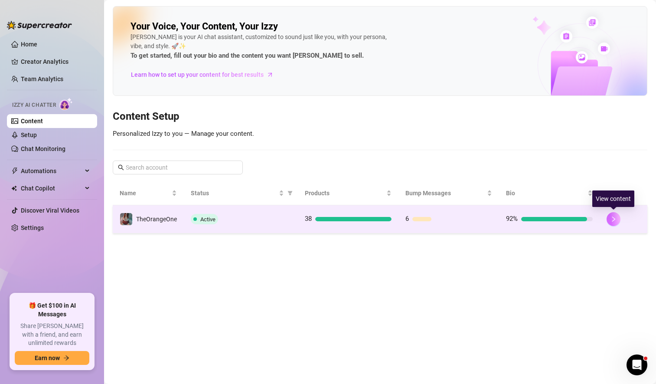 This screenshot has width=656, height=384. What do you see at coordinates (29, 135) in the screenshot?
I see `a: Setup` at bounding box center [29, 135].